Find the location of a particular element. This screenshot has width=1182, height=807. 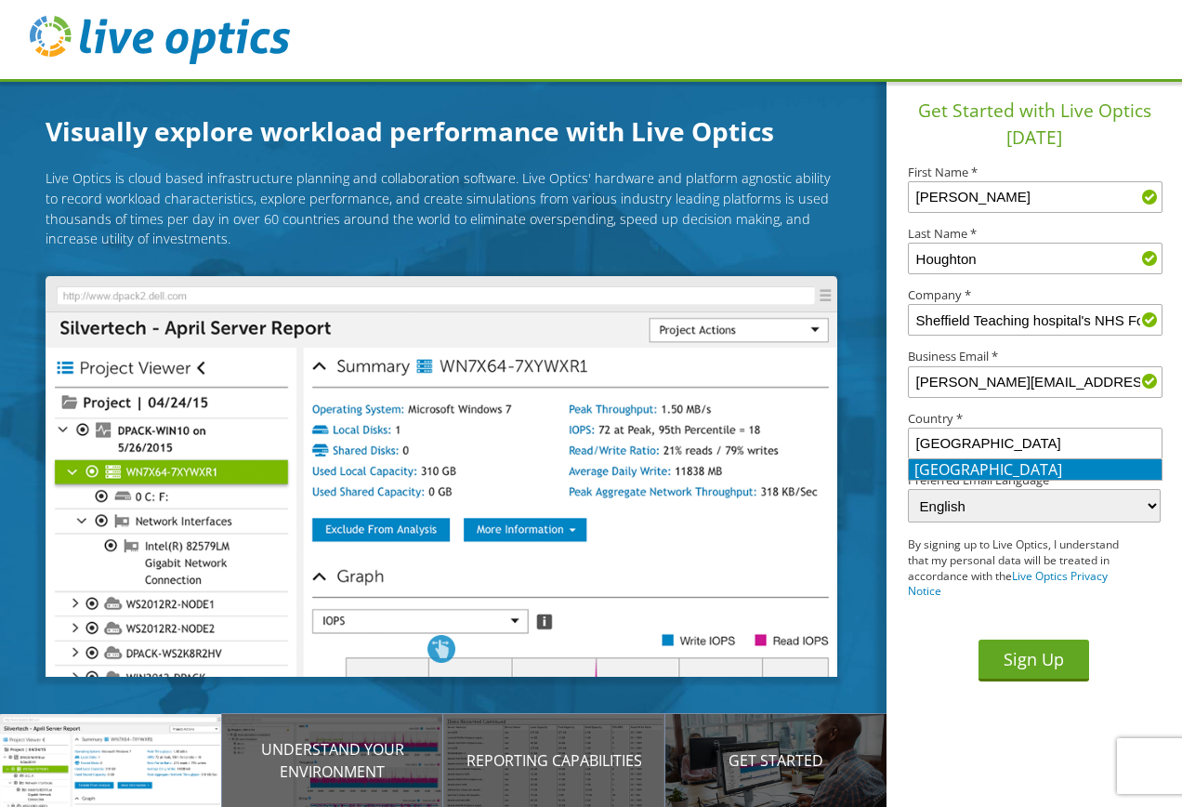

img: Introducing Live Optics is located at coordinates (441, 477).